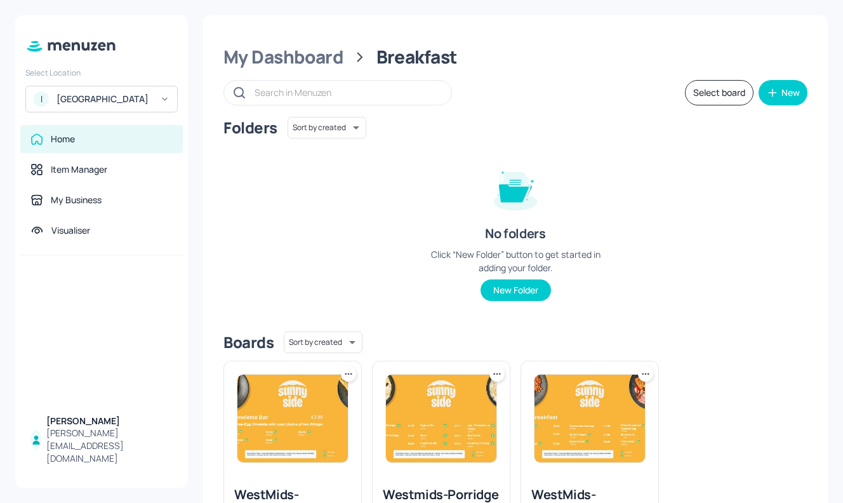 This screenshot has height=503, width=843. I want to click on img: folder-empty, so click(516, 188).